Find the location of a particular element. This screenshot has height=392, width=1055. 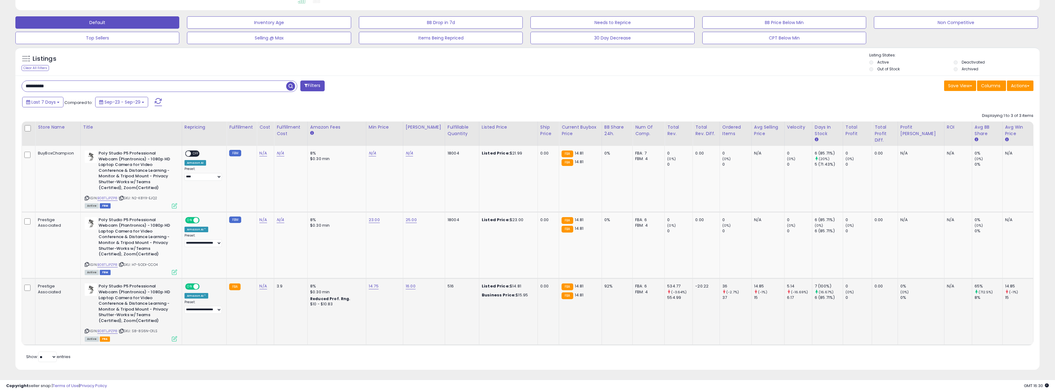

small: (-2.7%) is located at coordinates (733, 292).